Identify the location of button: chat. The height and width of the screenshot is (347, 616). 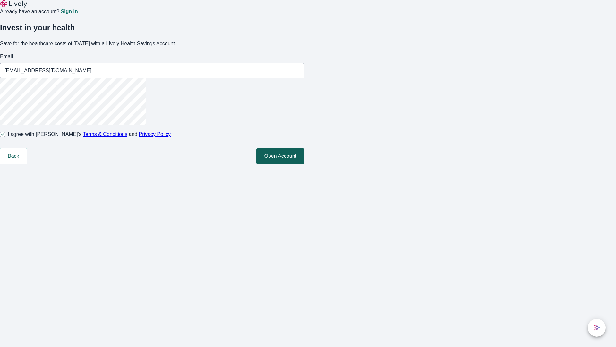
(597, 327).